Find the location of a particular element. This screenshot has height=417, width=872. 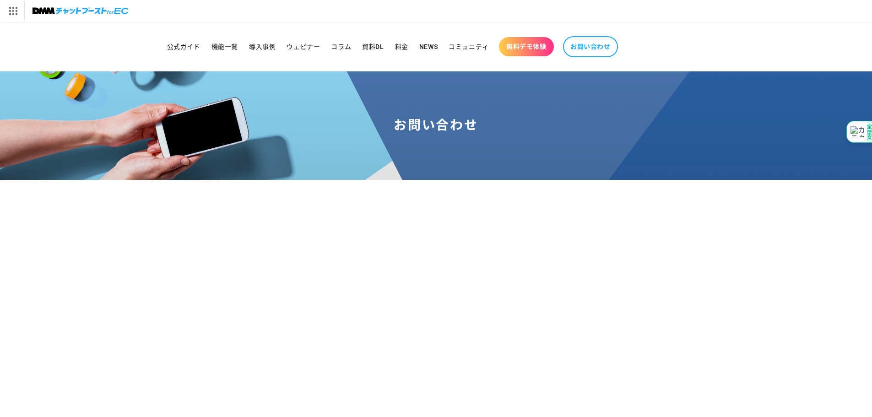

a: NEWS is located at coordinates (429, 47).